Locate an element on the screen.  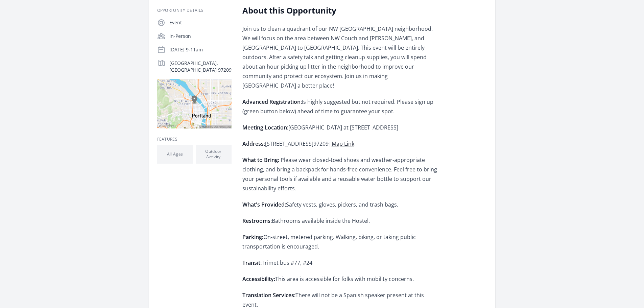
strong: Accessibility: is located at coordinates (259, 279).